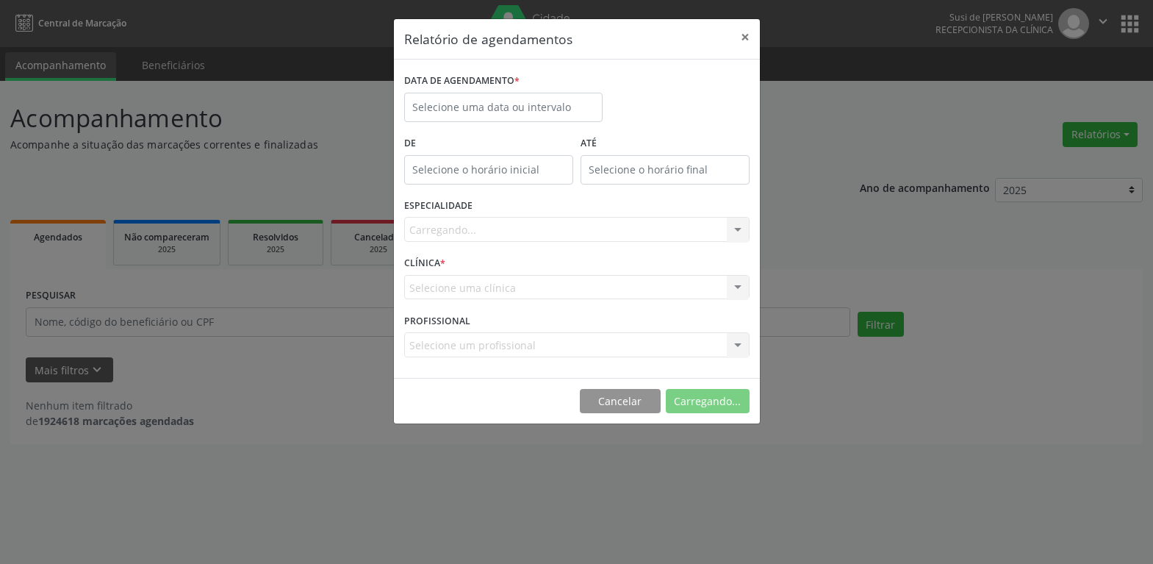 The image size is (1153, 564). I want to click on label: CLÍNICA, so click(425, 263).